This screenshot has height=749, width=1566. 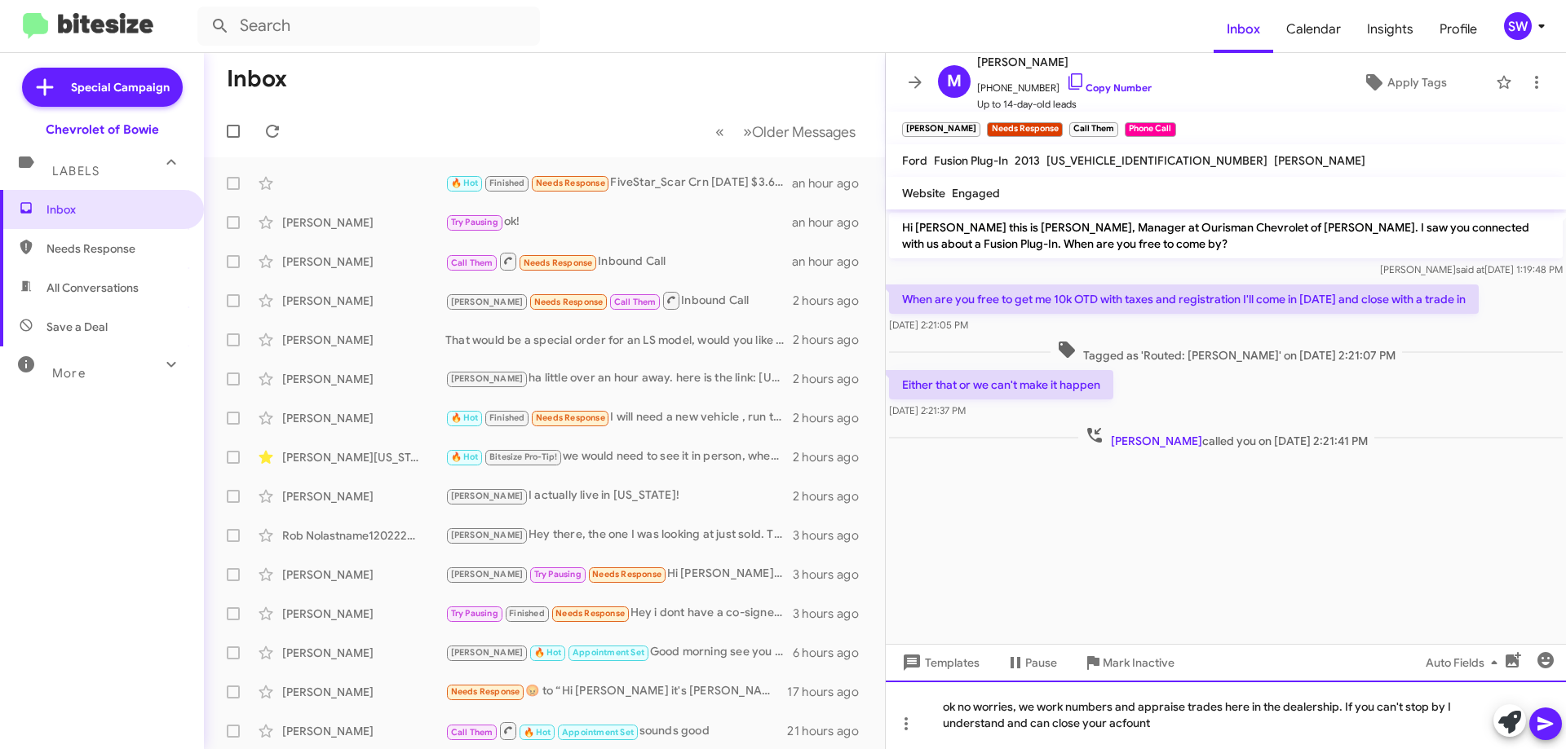 I want to click on p: Either that or we can't make it happen, so click(x=1001, y=385).